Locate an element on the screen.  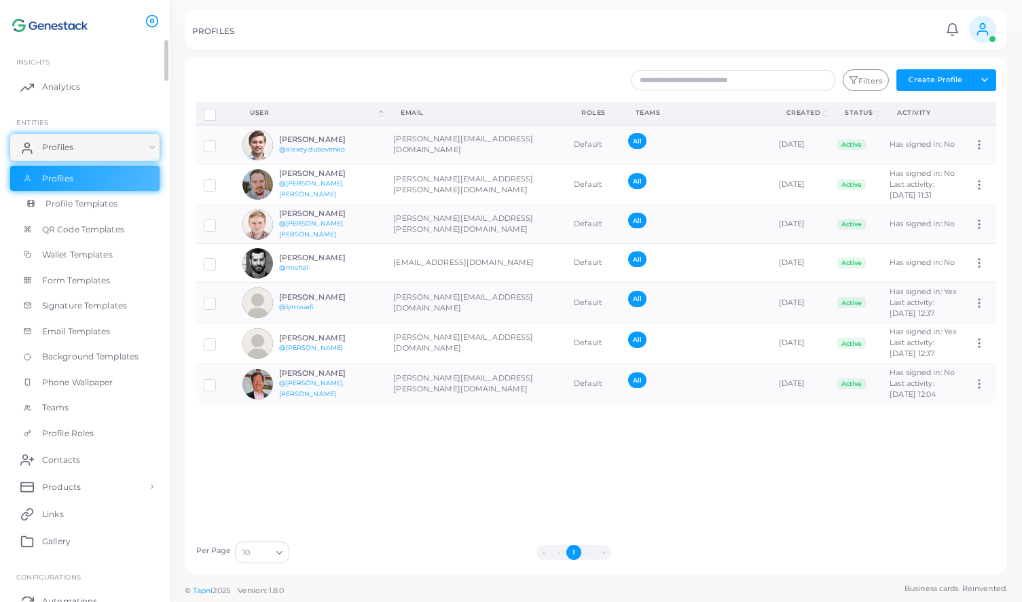
a: Form Templates is located at coordinates (85, 281).